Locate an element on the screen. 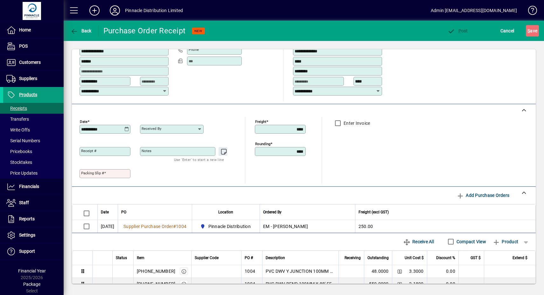 The width and height of the screenshot is (544, 295). span: Support is located at coordinates (27, 252).